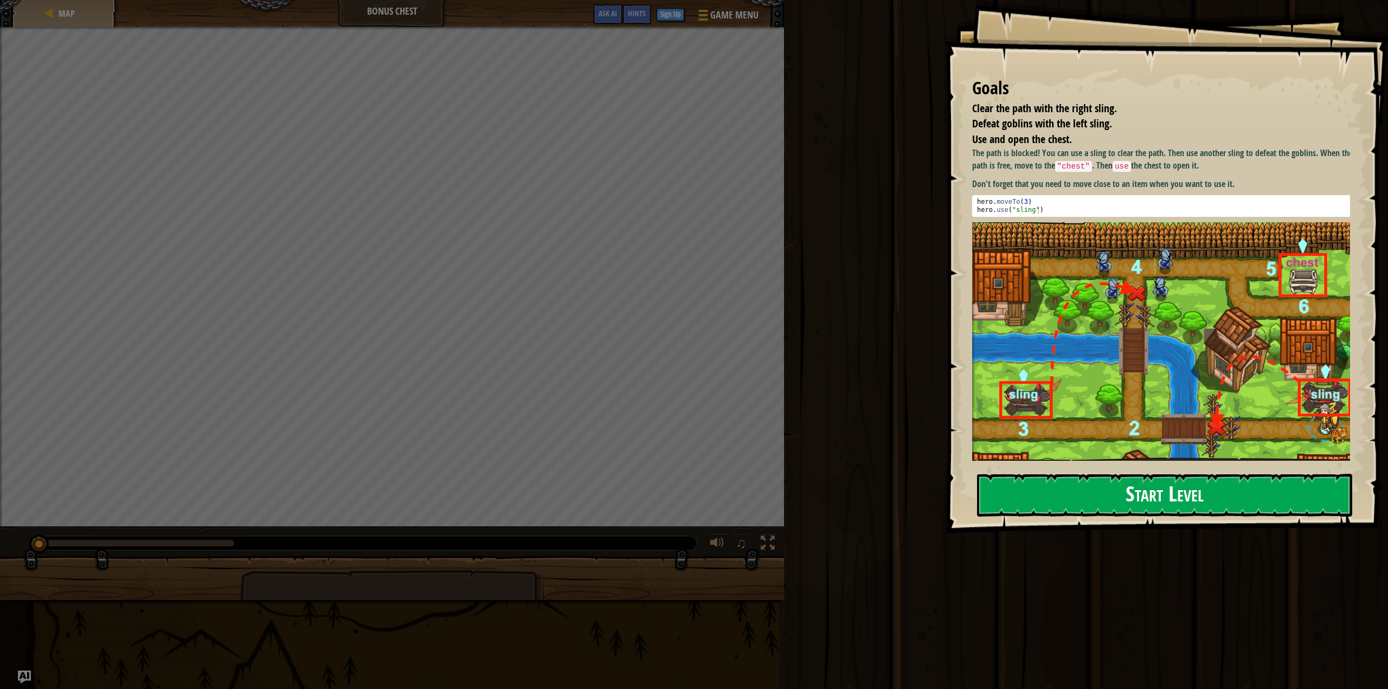 This screenshot has height=689, width=1388. I want to click on span: Use and open the chest., so click(1022, 139).